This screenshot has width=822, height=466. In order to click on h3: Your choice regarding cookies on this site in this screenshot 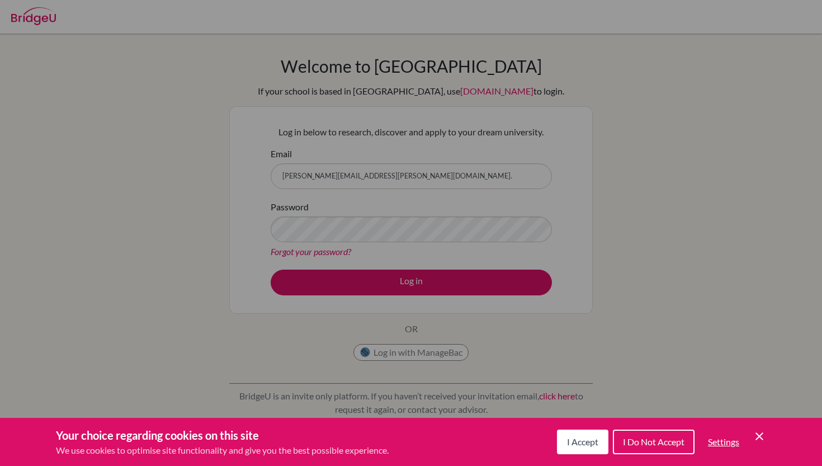, I will do `click(222, 435)`.